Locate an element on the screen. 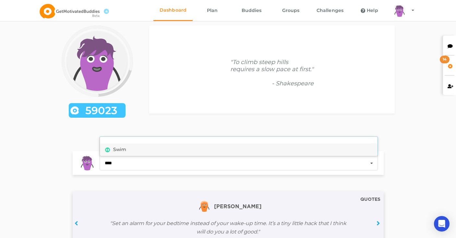  div: 14 is located at coordinates (444, 60).